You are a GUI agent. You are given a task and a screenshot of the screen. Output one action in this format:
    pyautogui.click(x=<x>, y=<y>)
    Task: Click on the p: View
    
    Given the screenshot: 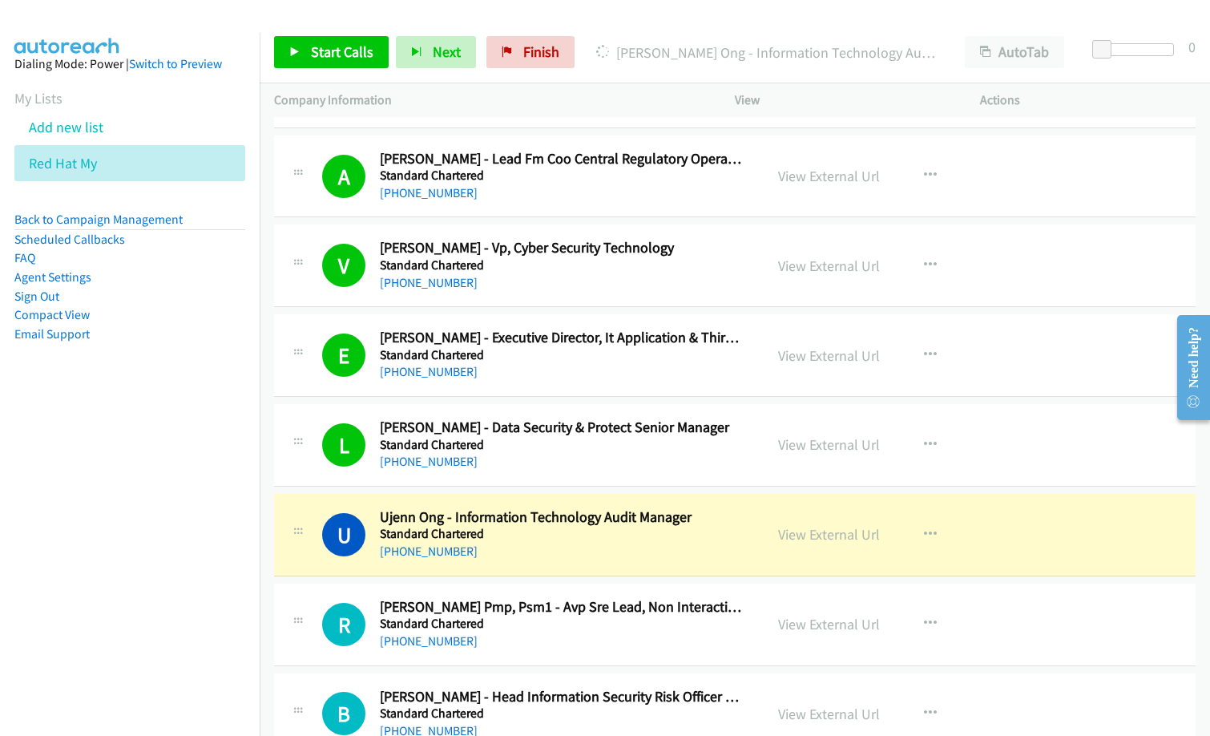 What is the action you would take?
    pyautogui.click(x=843, y=100)
    